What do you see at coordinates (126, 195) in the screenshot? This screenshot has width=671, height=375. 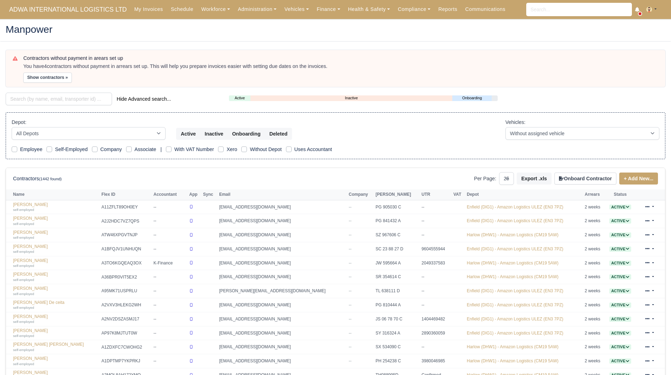 I see `th: Flex ID` at bounding box center [126, 195].